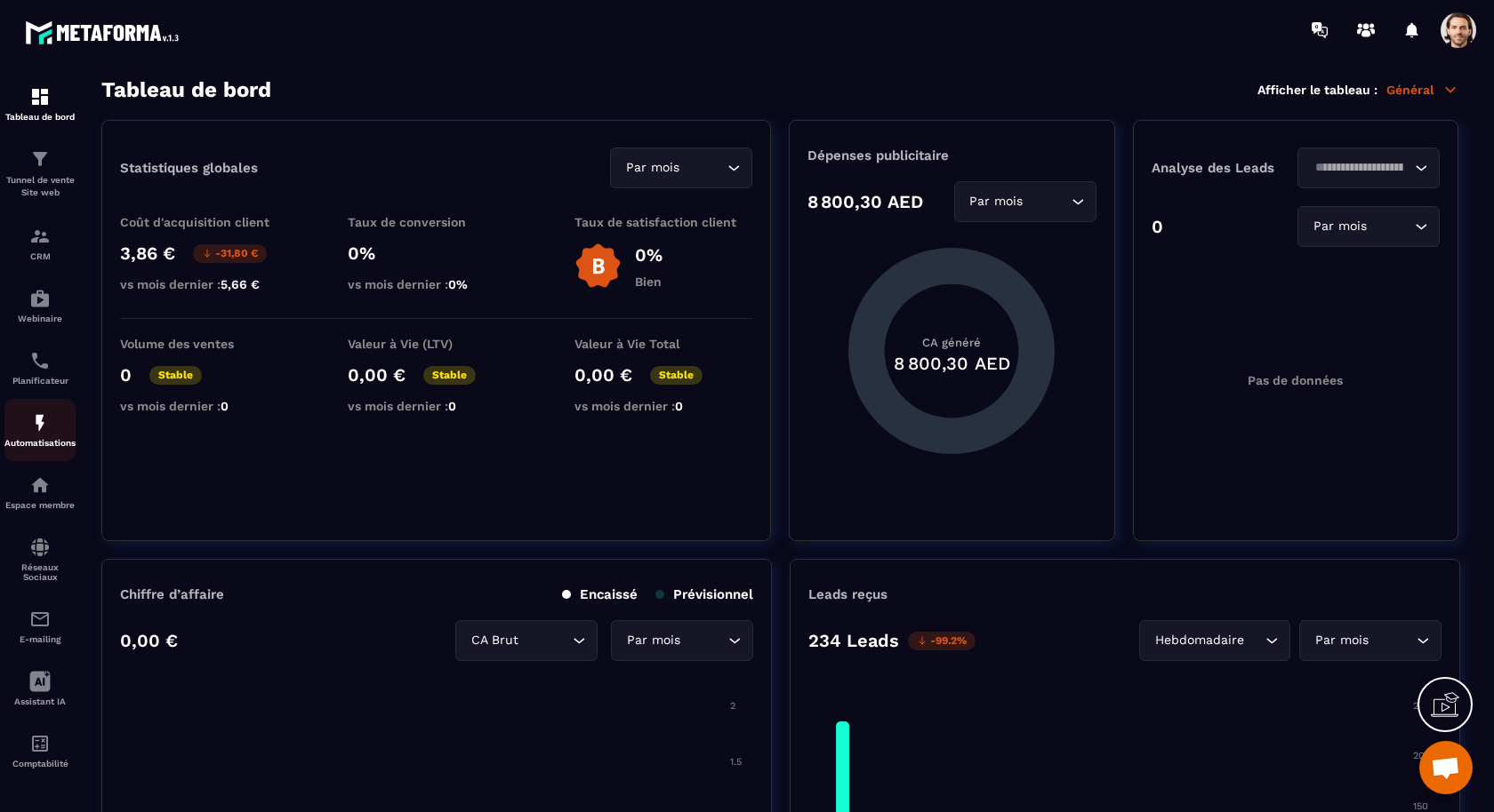 The height and width of the screenshot is (812, 1494). Describe the element at coordinates (663, 344) in the screenshot. I see `p: Valeur à Vie Total` at that location.